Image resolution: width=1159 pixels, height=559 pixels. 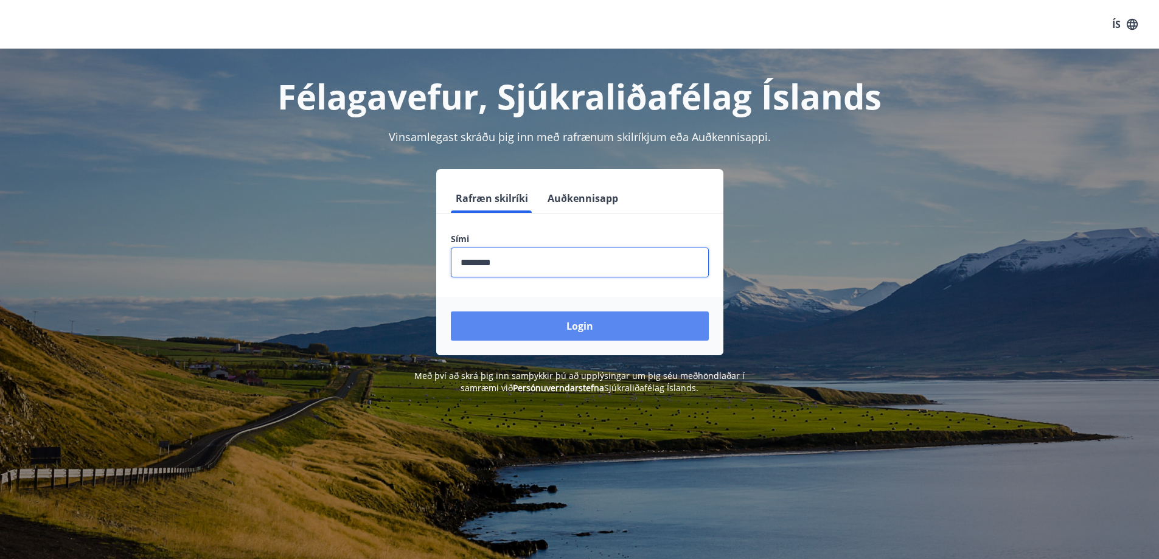 What do you see at coordinates (1125, 24) in the screenshot?
I see `button: ÍS` at bounding box center [1125, 24].